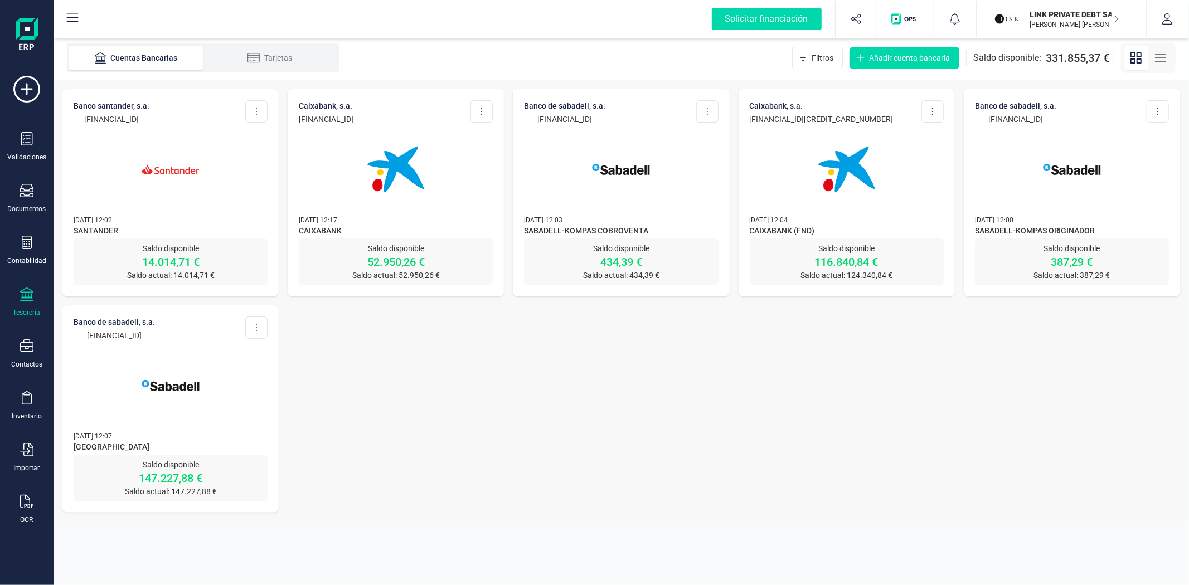 The image size is (1189, 585). I want to click on img: Logo Finanedi, so click(27, 36).